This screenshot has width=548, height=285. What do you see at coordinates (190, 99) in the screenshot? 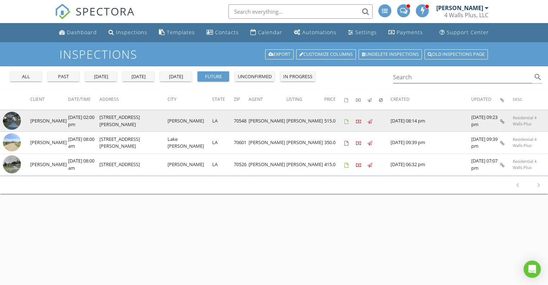
I see `th: City: Not sorted.` at bounding box center [190, 99].